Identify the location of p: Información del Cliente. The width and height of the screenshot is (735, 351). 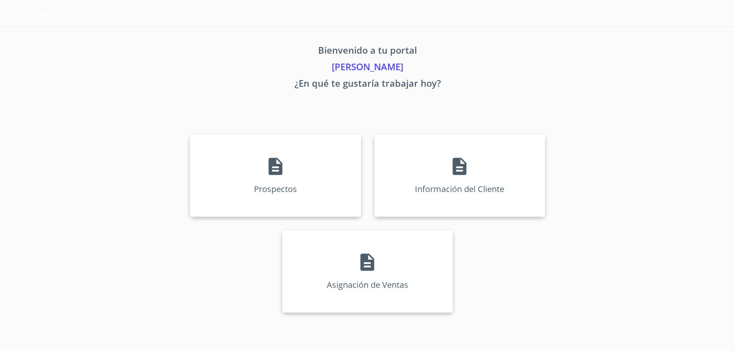
(459, 189).